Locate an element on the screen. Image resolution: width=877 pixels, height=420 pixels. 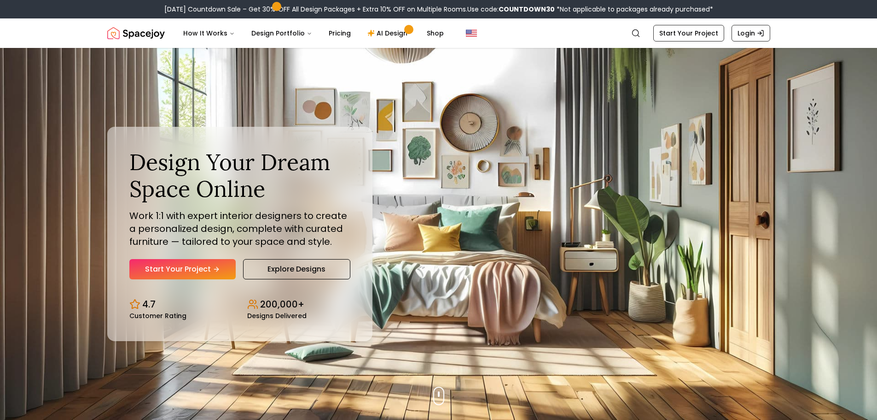
a: Explore Designs is located at coordinates (297, 269).